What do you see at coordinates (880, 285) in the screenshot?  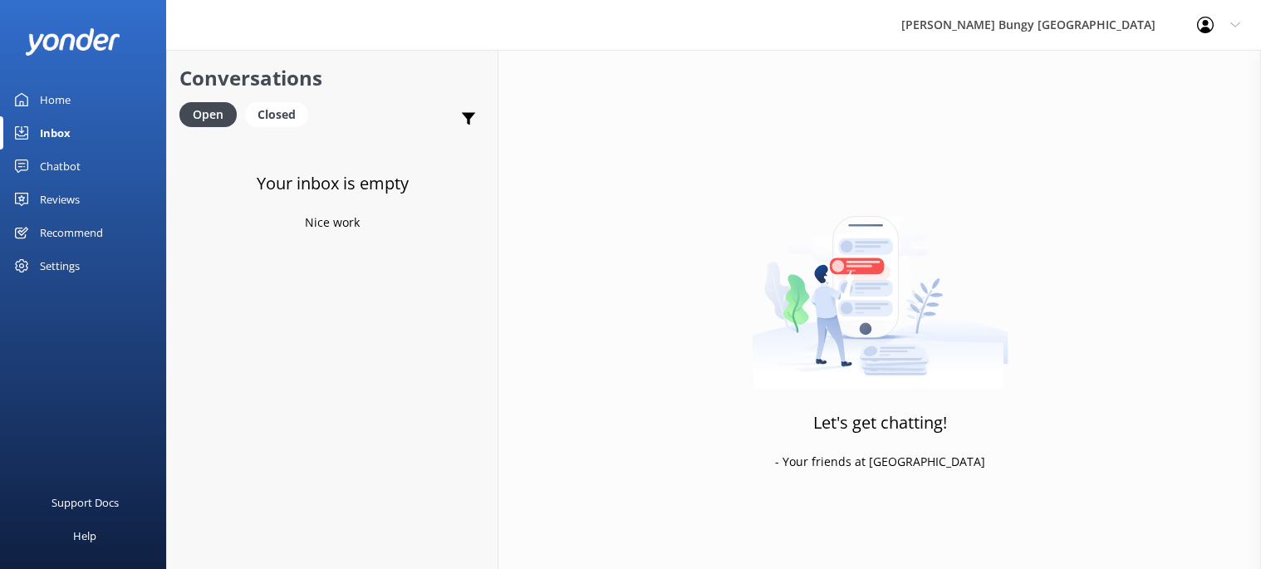 I see `img: artwork of a man stealing a conversation from at giant smartphone` at bounding box center [880, 285].